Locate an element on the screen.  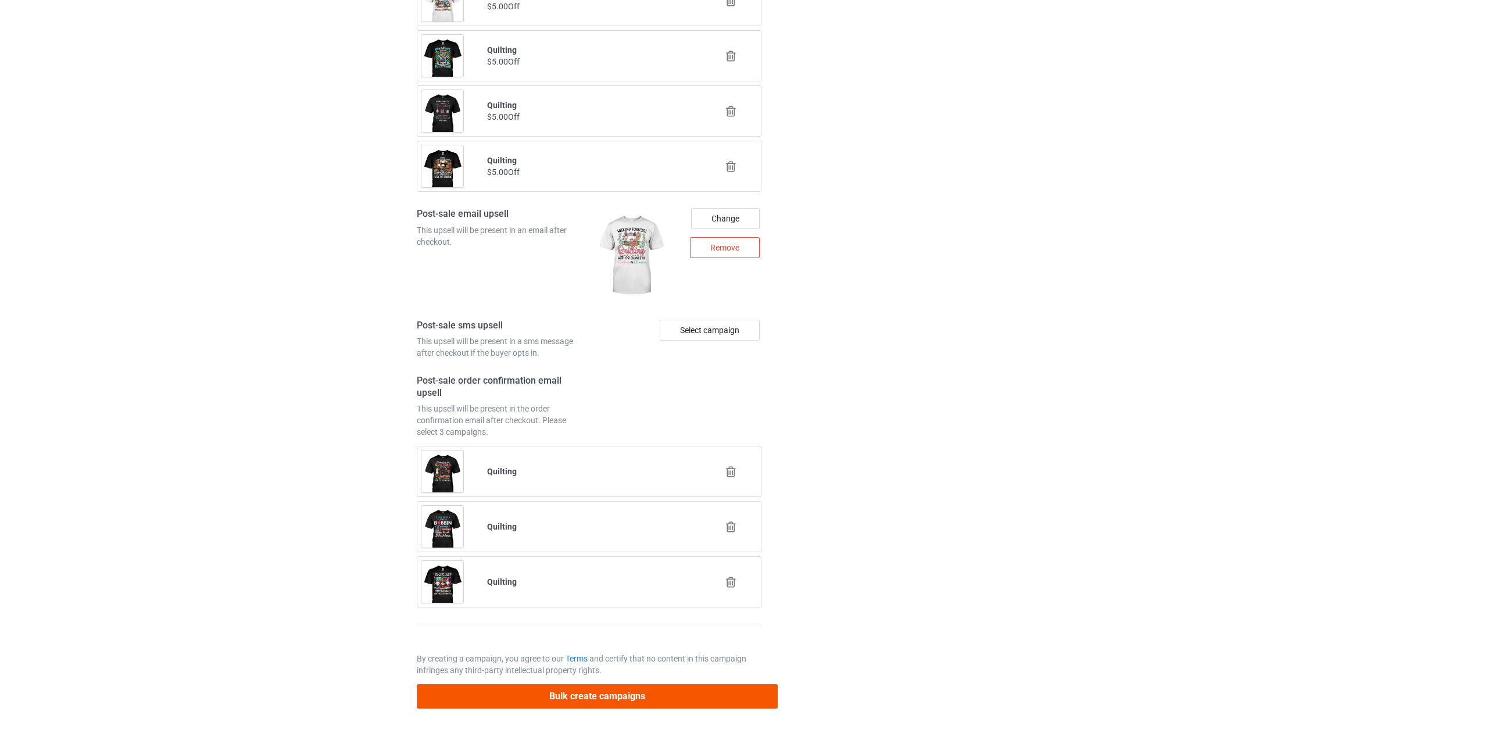
div: Select campaign is located at coordinates (710, 330).